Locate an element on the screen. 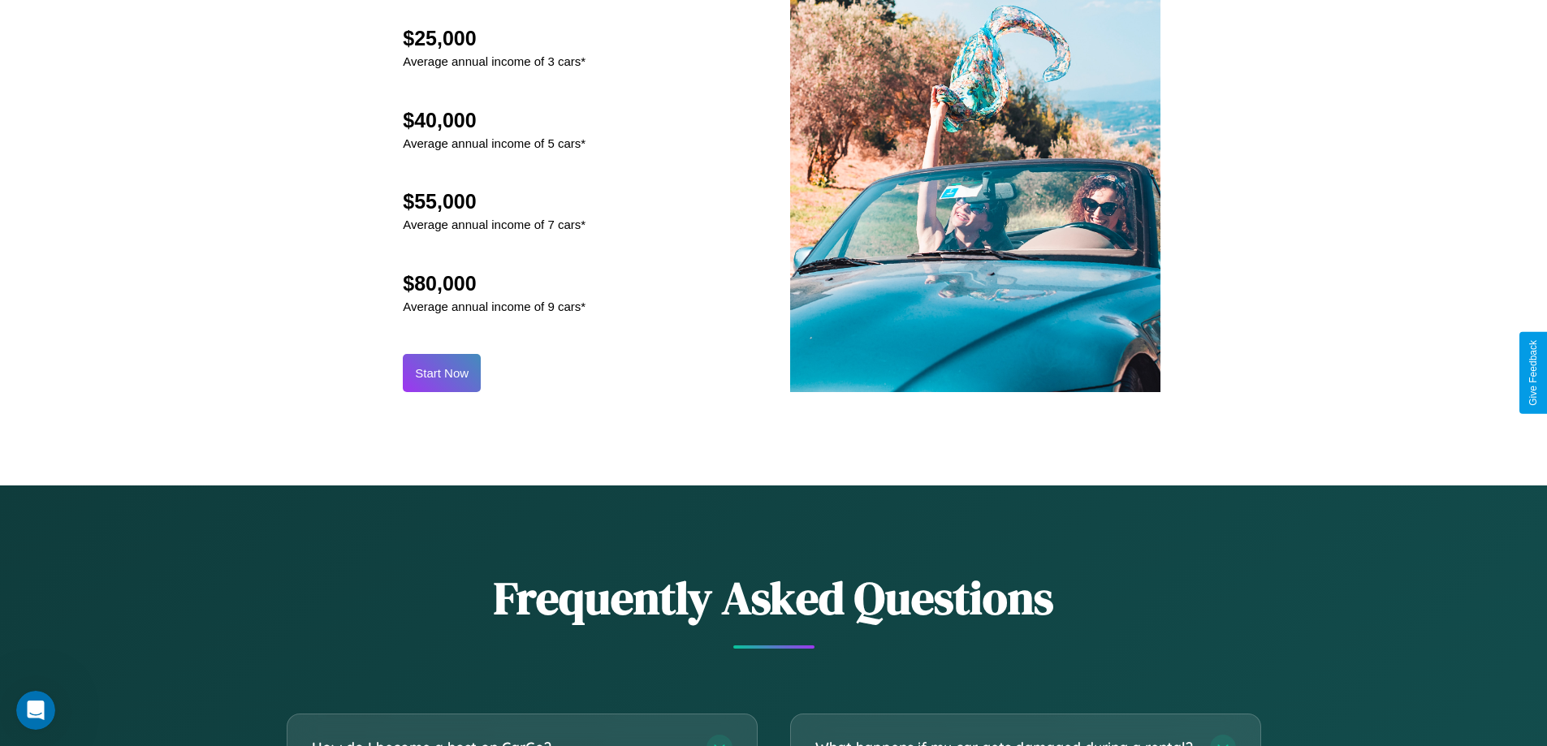 This screenshot has width=1547, height=746. h2: Frequently Asked Questions is located at coordinates (774, 598).